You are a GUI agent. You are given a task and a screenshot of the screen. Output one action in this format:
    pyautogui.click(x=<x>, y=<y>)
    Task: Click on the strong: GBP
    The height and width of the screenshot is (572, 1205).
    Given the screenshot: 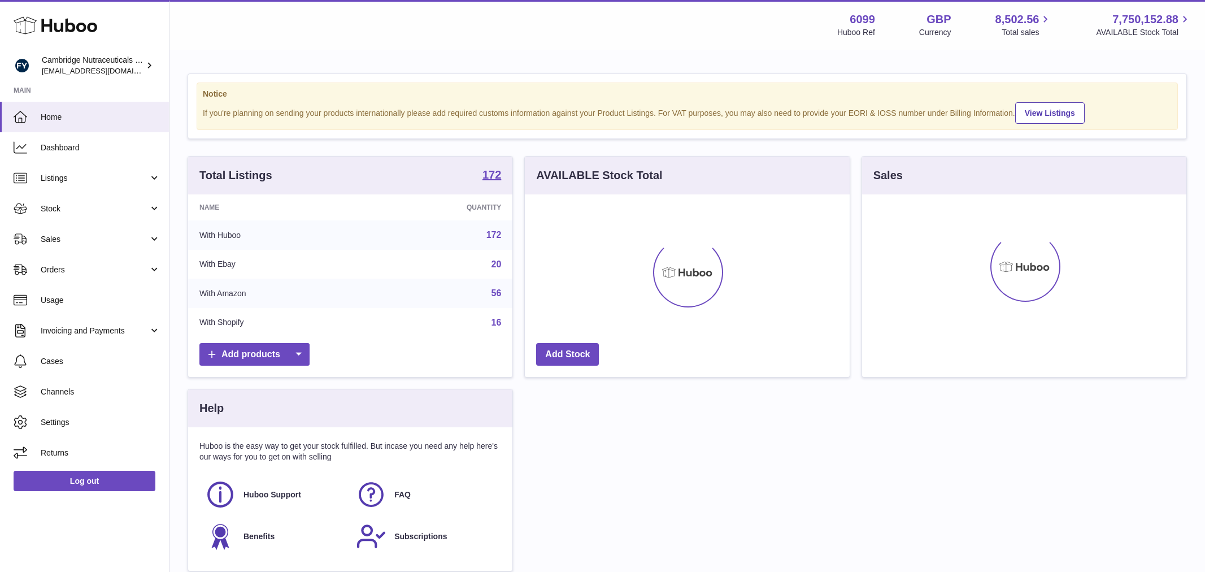 What is the action you would take?
    pyautogui.click(x=938, y=19)
    